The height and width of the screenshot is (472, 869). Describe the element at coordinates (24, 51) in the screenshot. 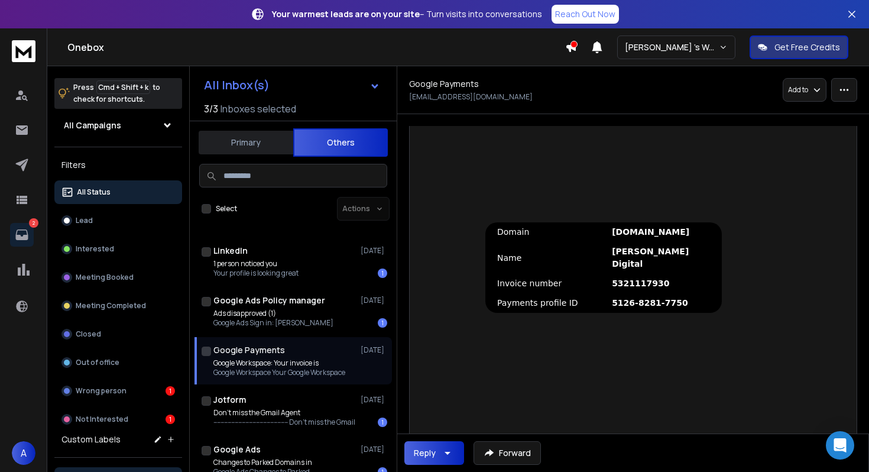

I see `img: logo` at that location.